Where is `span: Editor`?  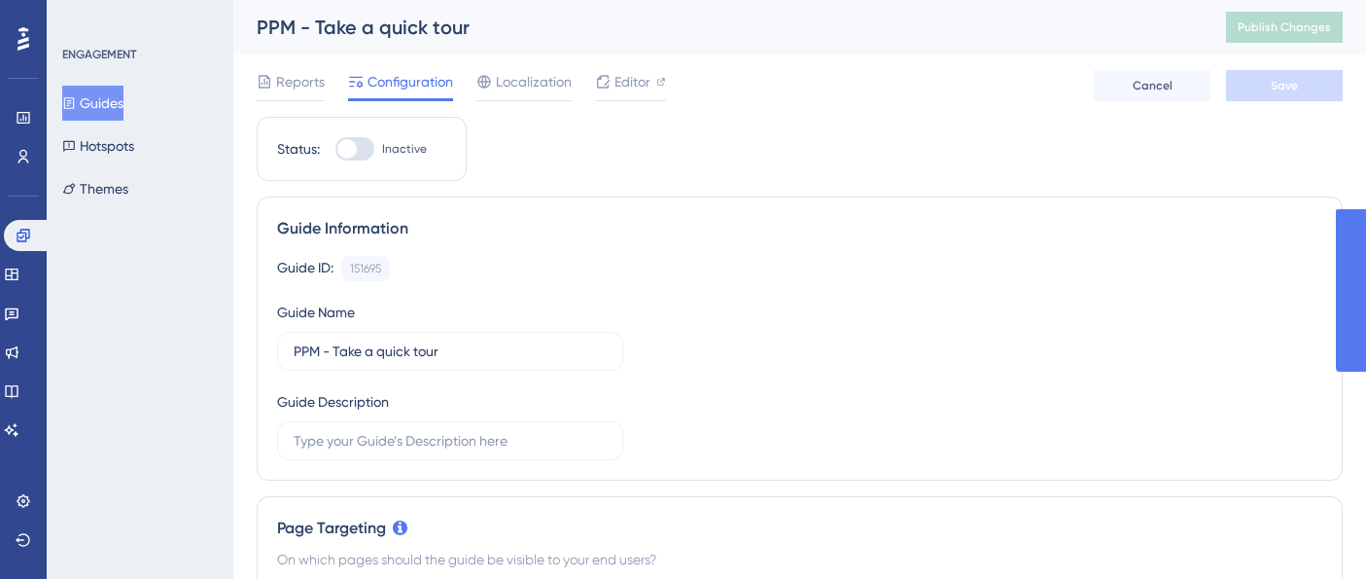 span: Editor is located at coordinates (632, 82).